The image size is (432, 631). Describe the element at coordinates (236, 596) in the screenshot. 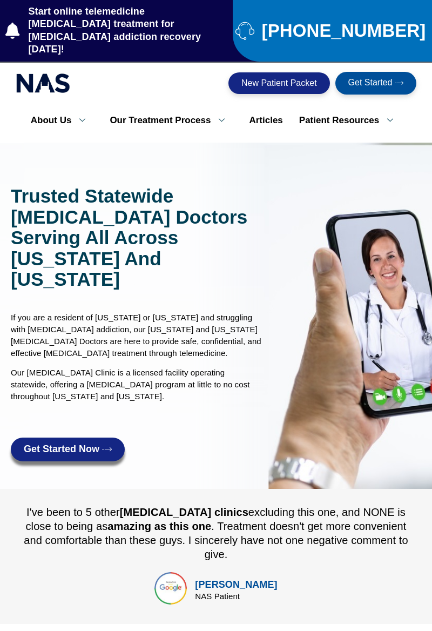

I see `div: NAS Patient` at that location.